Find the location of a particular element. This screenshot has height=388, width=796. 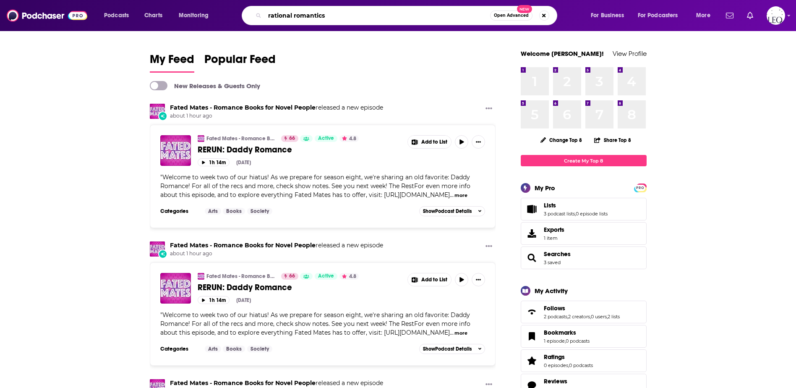

a: Searches is located at coordinates (557, 254).